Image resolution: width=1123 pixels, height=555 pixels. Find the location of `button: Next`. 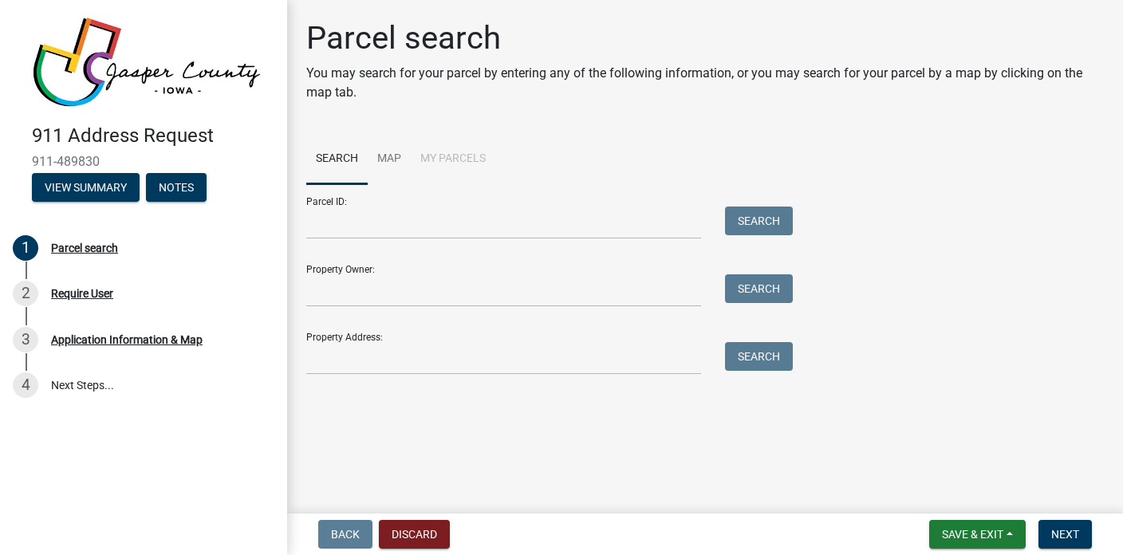

button: Next is located at coordinates (1065, 534).